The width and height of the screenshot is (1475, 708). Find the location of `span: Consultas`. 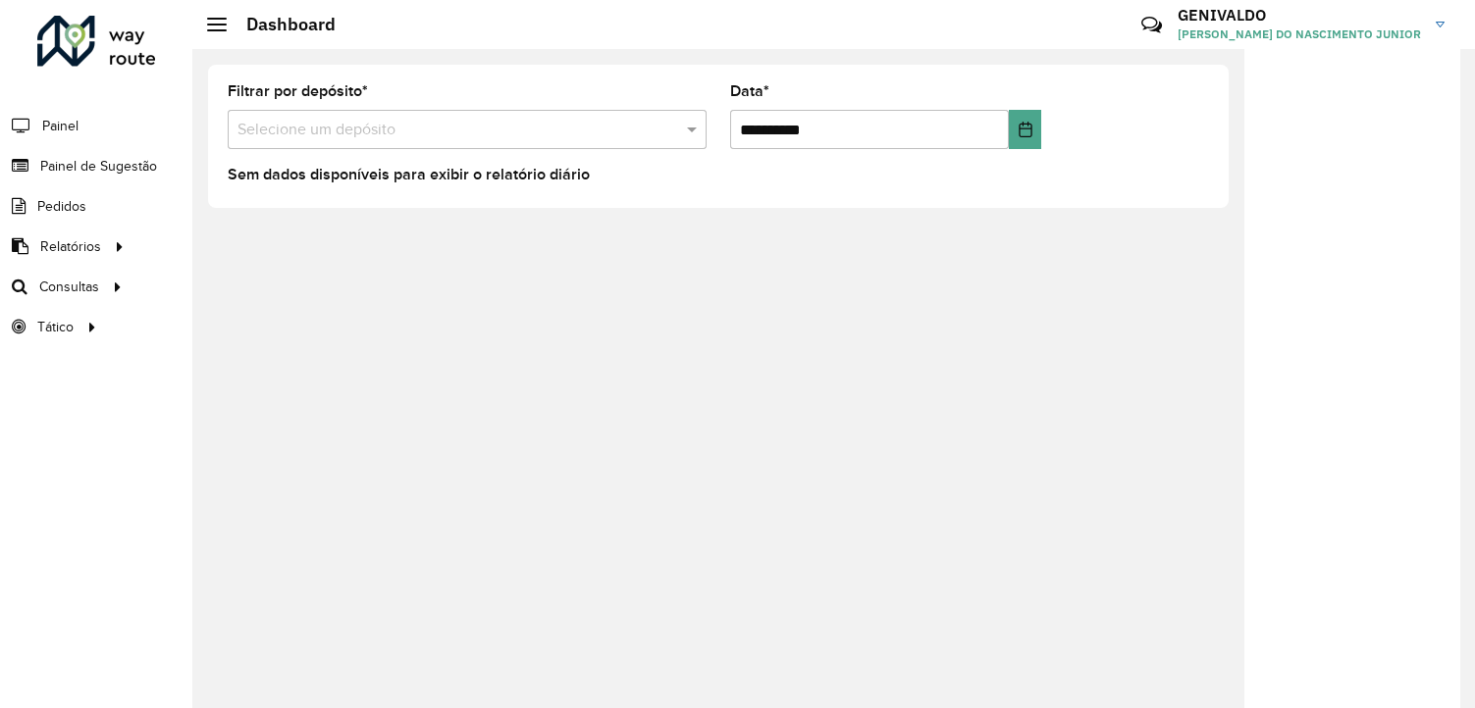

span: Consultas is located at coordinates (69, 287).